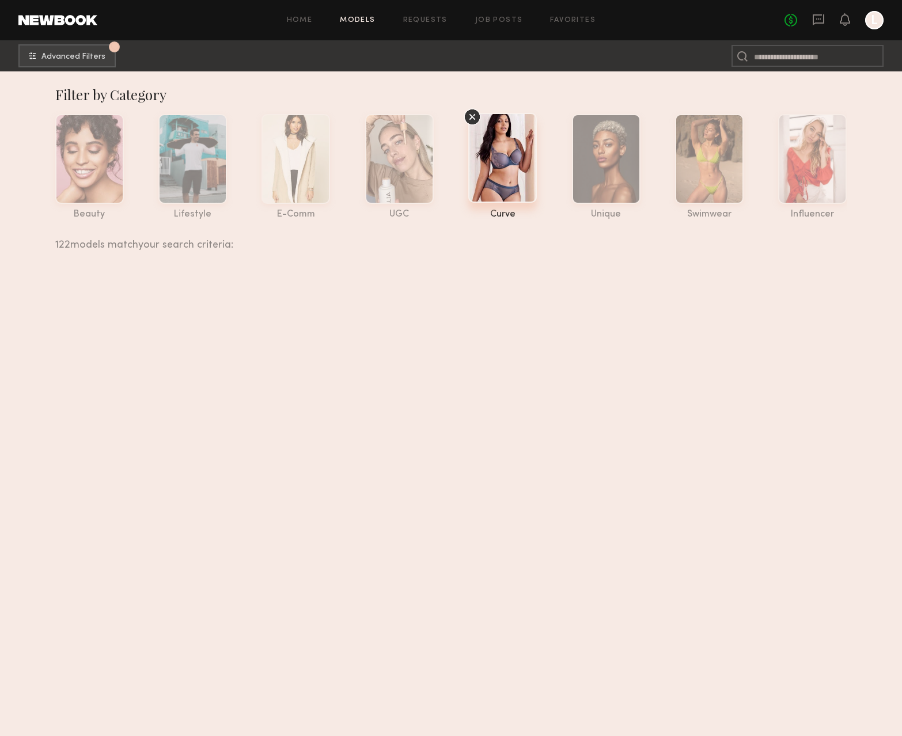 This screenshot has width=902, height=736. Describe the element at coordinates (874, 20) in the screenshot. I see `a: L` at that location.